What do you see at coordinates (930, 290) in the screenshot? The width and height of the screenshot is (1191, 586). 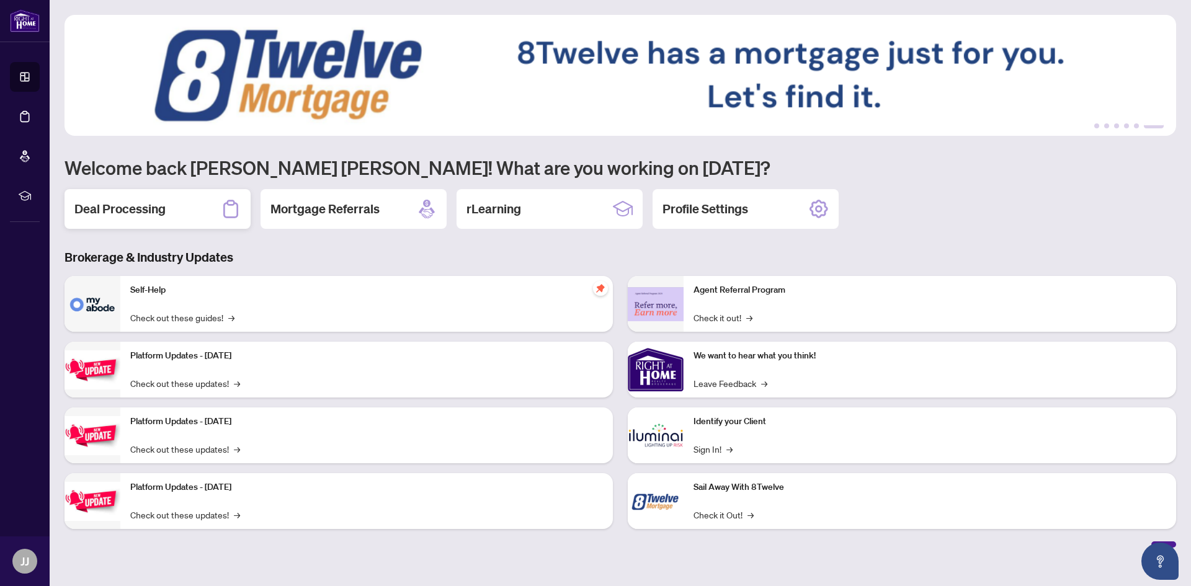 I see `p: Agent Referral Program` at bounding box center [930, 290].